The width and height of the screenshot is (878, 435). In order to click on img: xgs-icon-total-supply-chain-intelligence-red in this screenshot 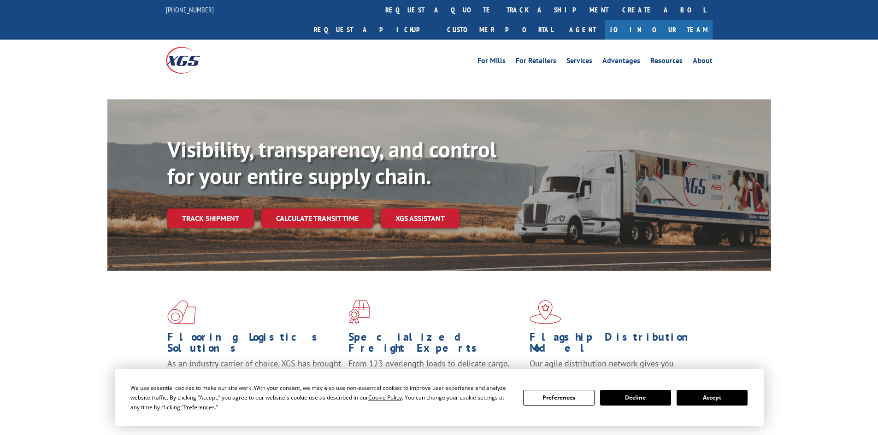, I will do `click(181, 312)`.